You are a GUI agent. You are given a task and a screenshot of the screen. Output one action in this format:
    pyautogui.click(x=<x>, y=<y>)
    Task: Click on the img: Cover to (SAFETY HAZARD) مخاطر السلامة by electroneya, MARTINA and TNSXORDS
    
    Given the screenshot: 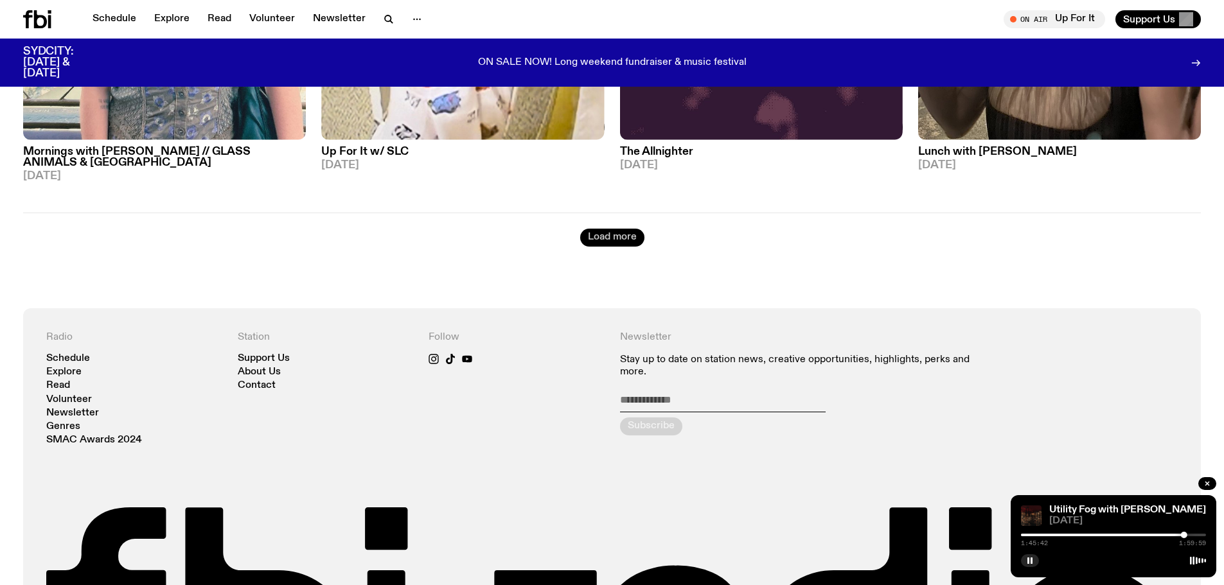 What is the action you would take?
    pyautogui.click(x=1031, y=516)
    